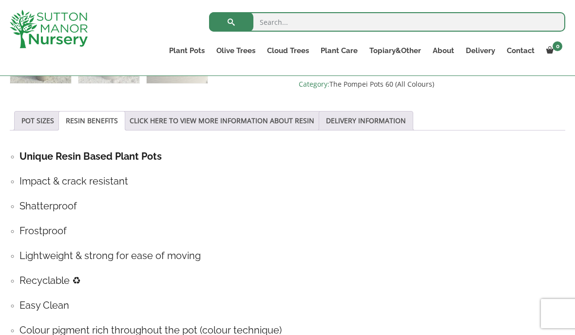 Image resolution: width=575 pixels, height=335 pixels. Describe the element at coordinates (366, 121) in the screenshot. I see `a: DELIVERY INFORMATION` at that location.